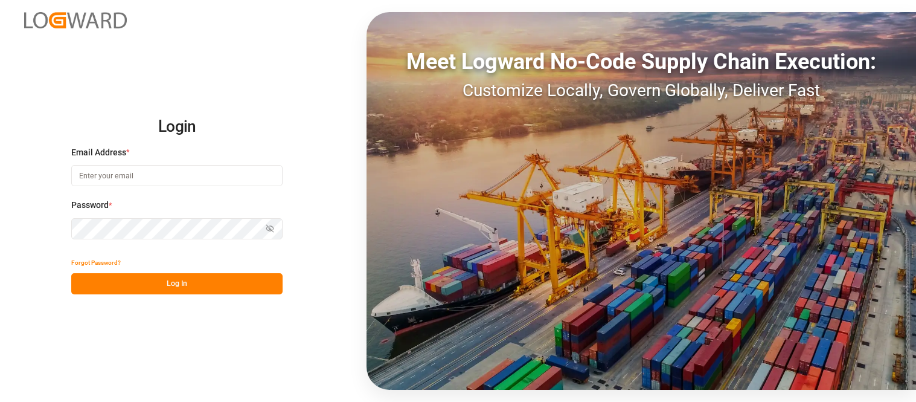  I want to click on button: Log In, so click(177, 283).